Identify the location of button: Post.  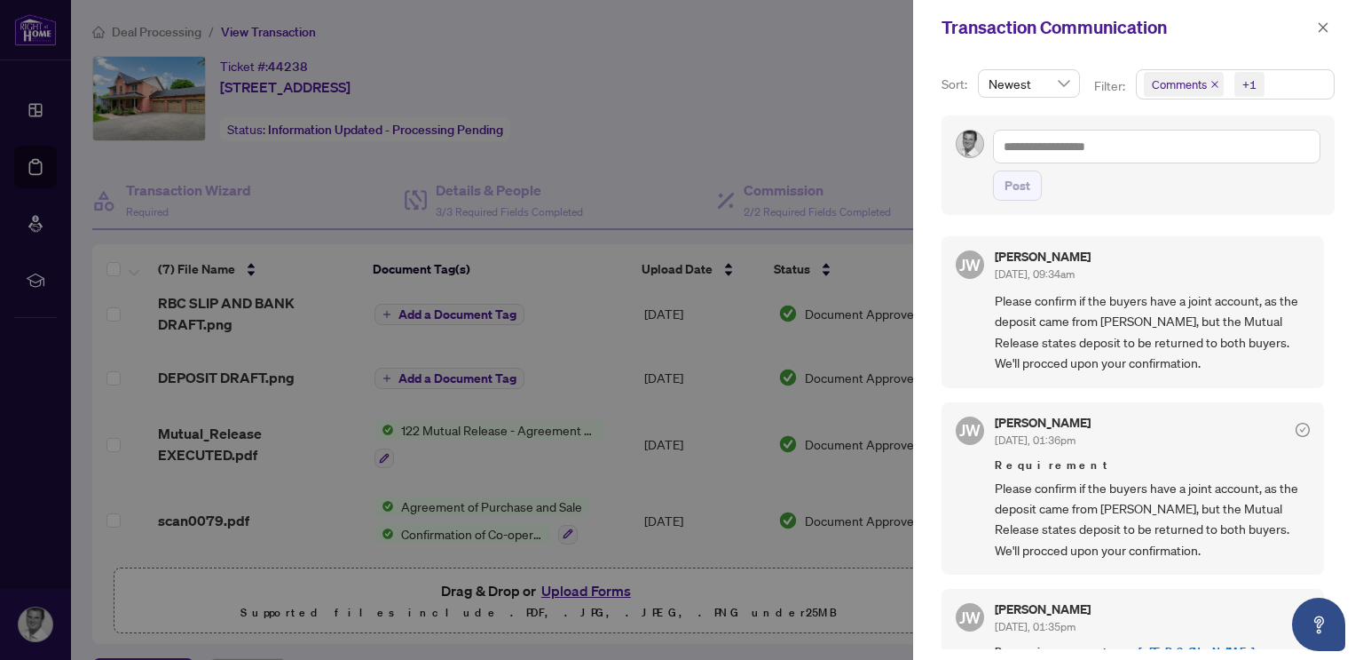
(1017, 186).